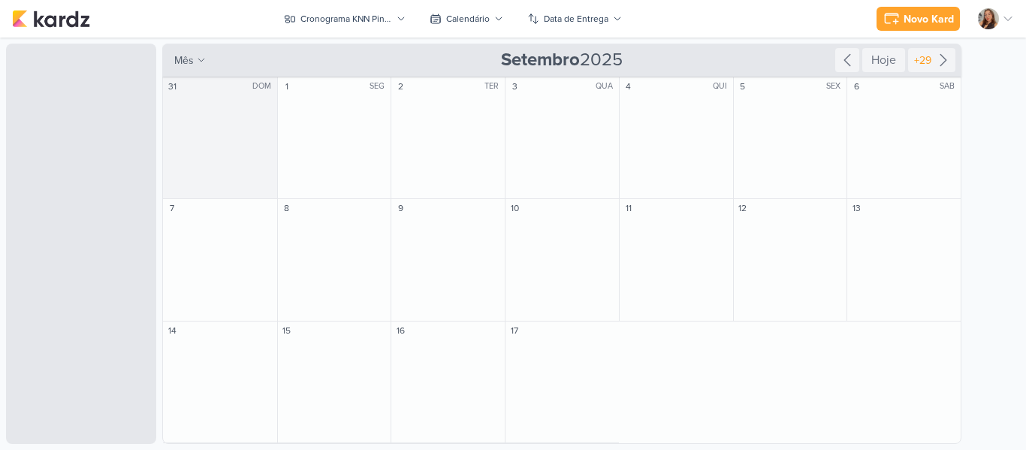 The image size is (1026, 450). Describe the element at coordinates (929, 19) in the screenshot. I see `div: Novo Kard` at that location.